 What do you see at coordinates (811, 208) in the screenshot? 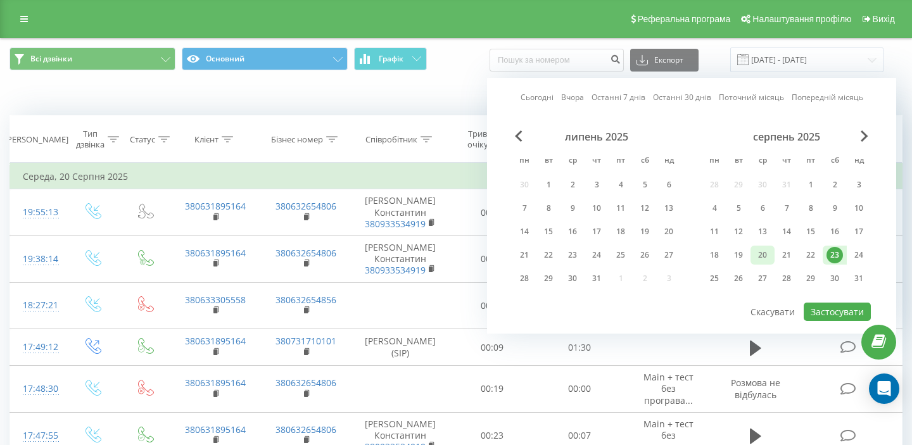
I see `div: пт 8 серп 2025 р.` at bounding box center [811, 208].